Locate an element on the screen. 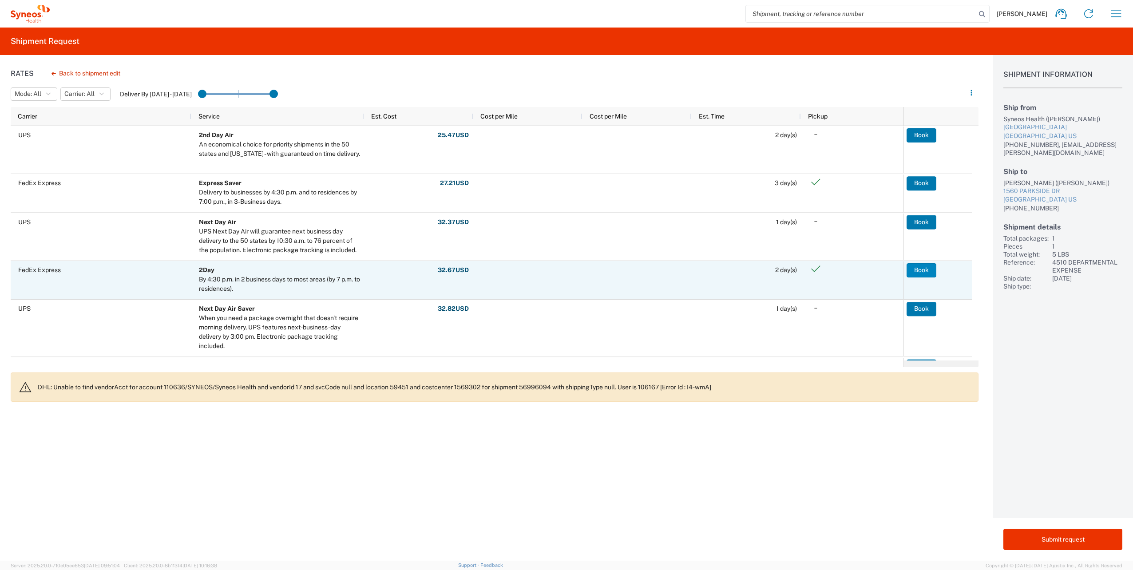  a: Feedback is located at coordinates (491, 565).